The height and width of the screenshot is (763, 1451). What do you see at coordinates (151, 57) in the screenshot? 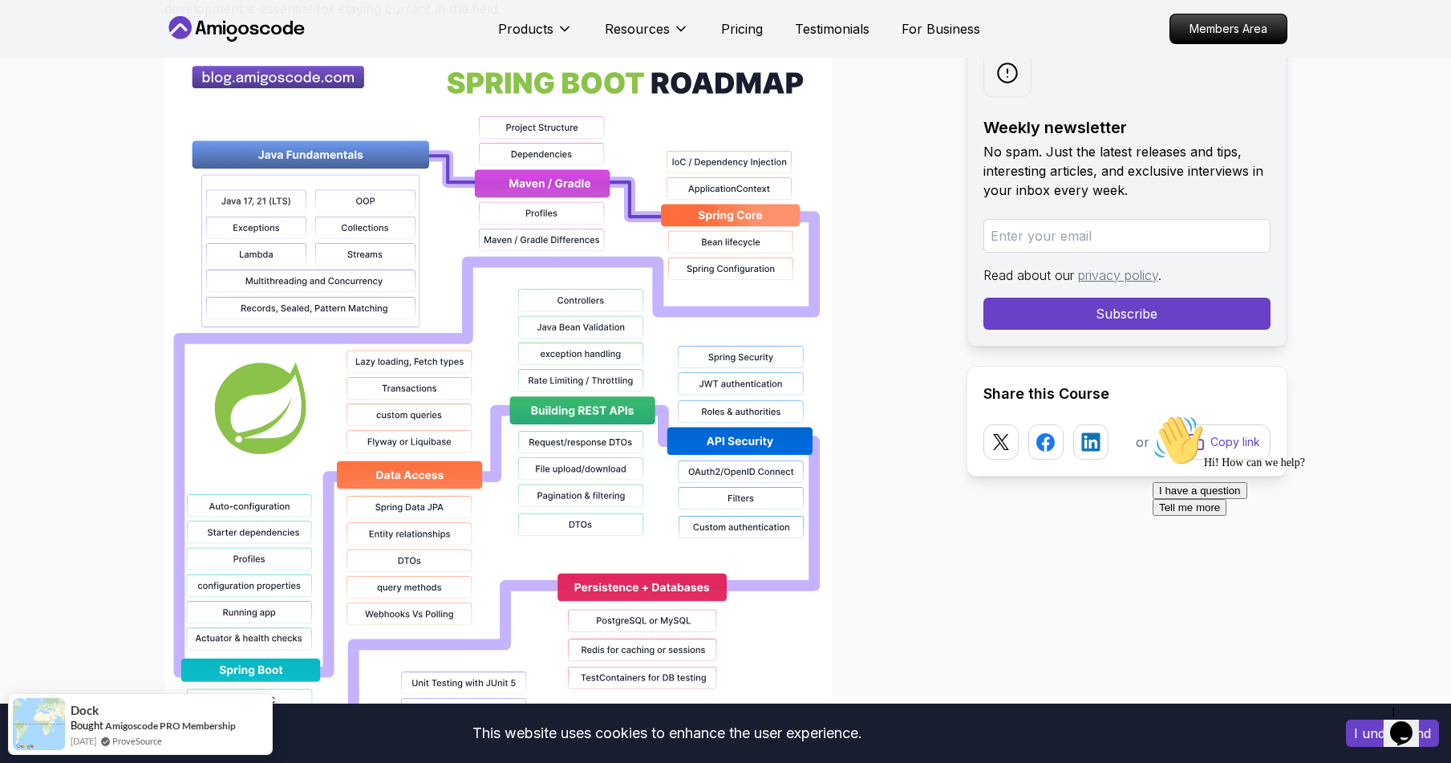
I see `div: 👋Hi! How can we help?I have a questionTell me more` at bounding box center [151, 57].